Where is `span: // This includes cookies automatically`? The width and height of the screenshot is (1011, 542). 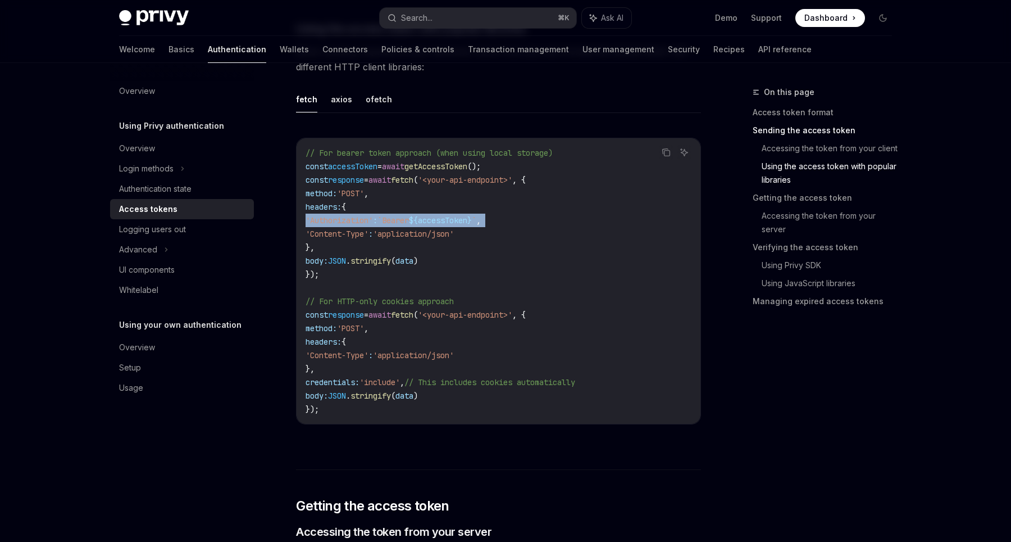
span: // This includes cookies automatically is located at coordinates (490, 382).